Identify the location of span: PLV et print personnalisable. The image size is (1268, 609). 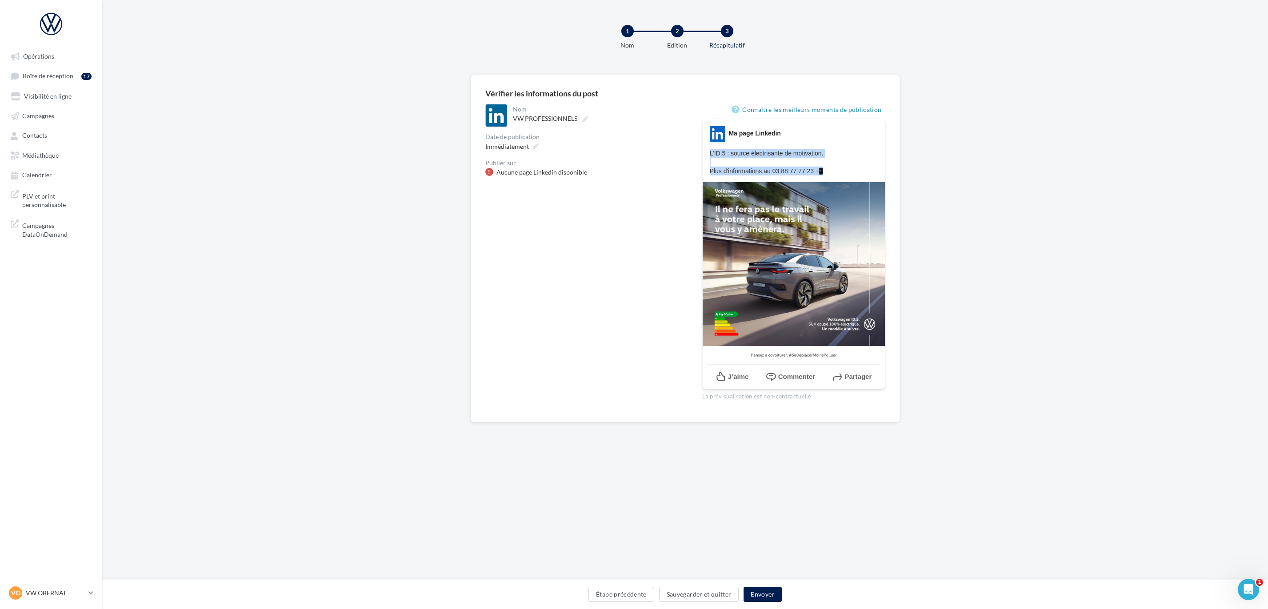
(57, 199).